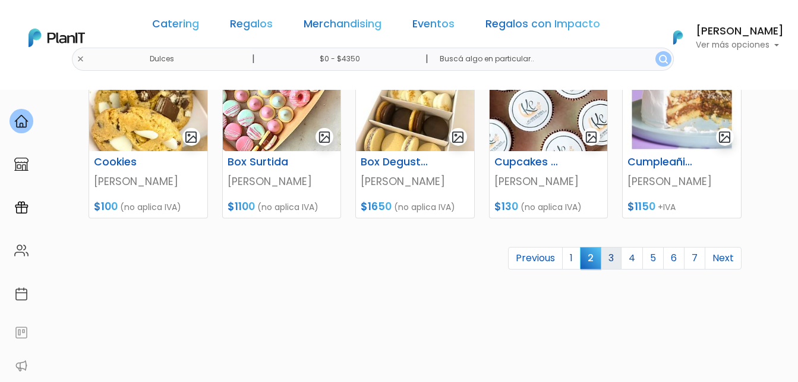 The width and height of the screenshot is (798, 382). What do you see at coordinates (571, 258) in the screenshot?
I see `a: 1` at bounding box center [571, 258].